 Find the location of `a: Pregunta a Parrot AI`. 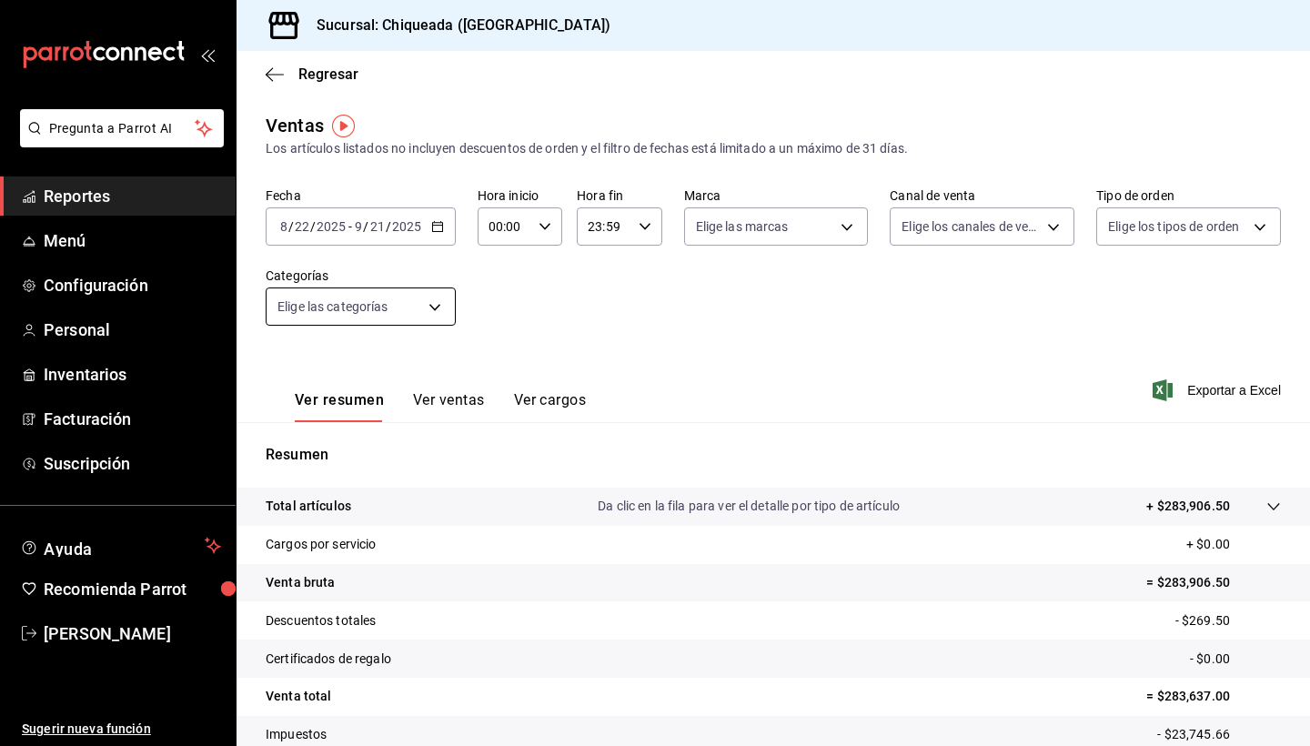

a: Pregunta a Parrot AI is located at coordinates (118, 141).